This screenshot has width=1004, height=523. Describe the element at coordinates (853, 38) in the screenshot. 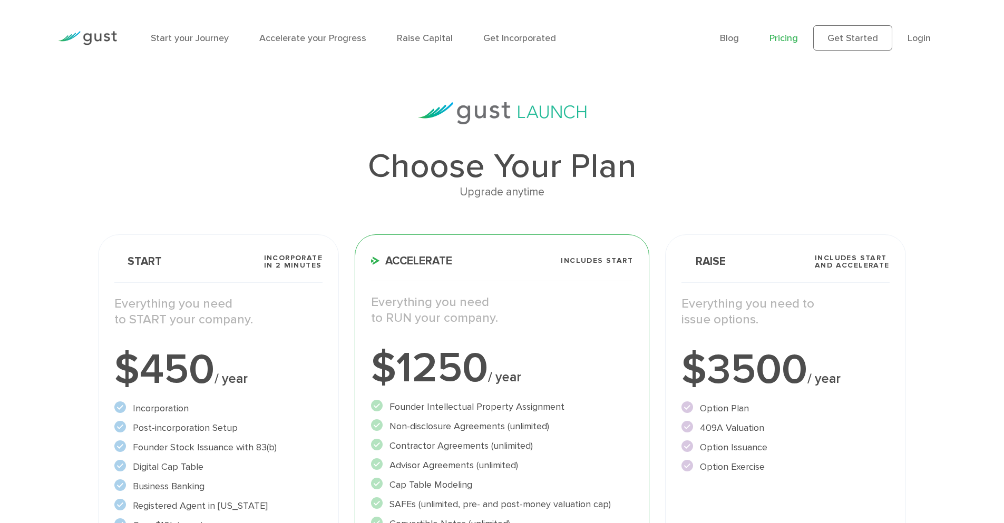

I see `a: Get Started` at that location.